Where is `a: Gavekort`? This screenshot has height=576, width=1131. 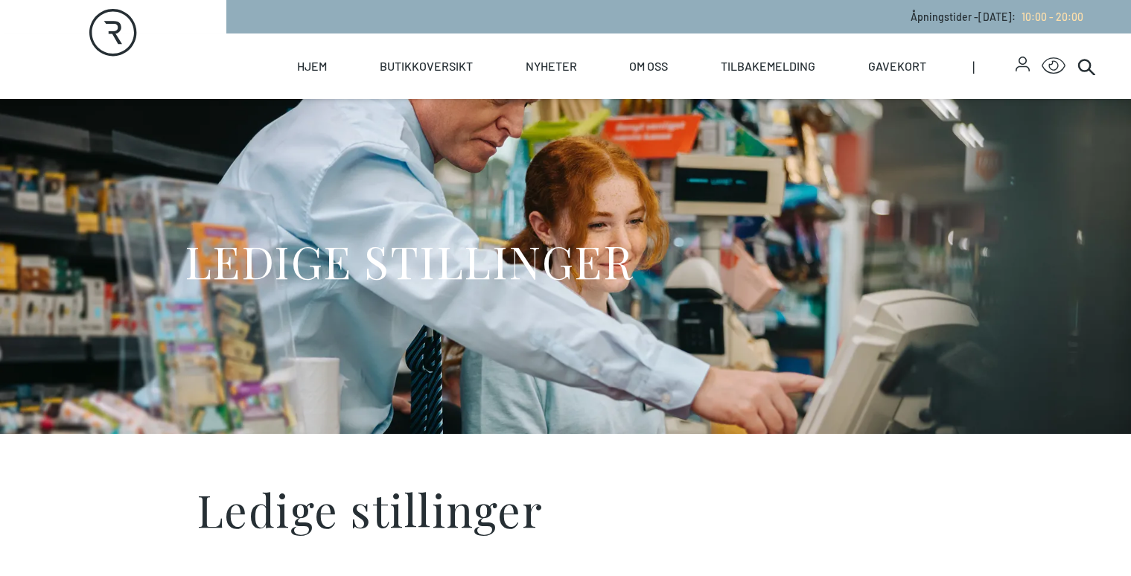
a: Gavekort is located at coordinates (897, 66).